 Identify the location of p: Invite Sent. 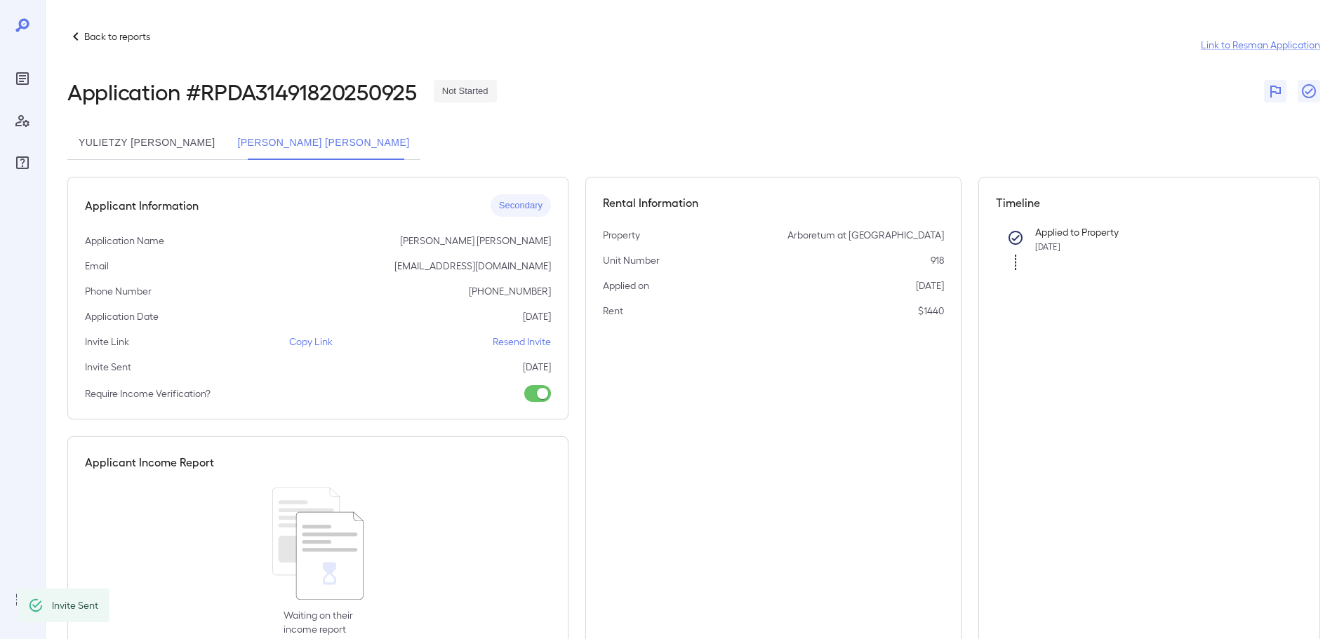
(108, 367).